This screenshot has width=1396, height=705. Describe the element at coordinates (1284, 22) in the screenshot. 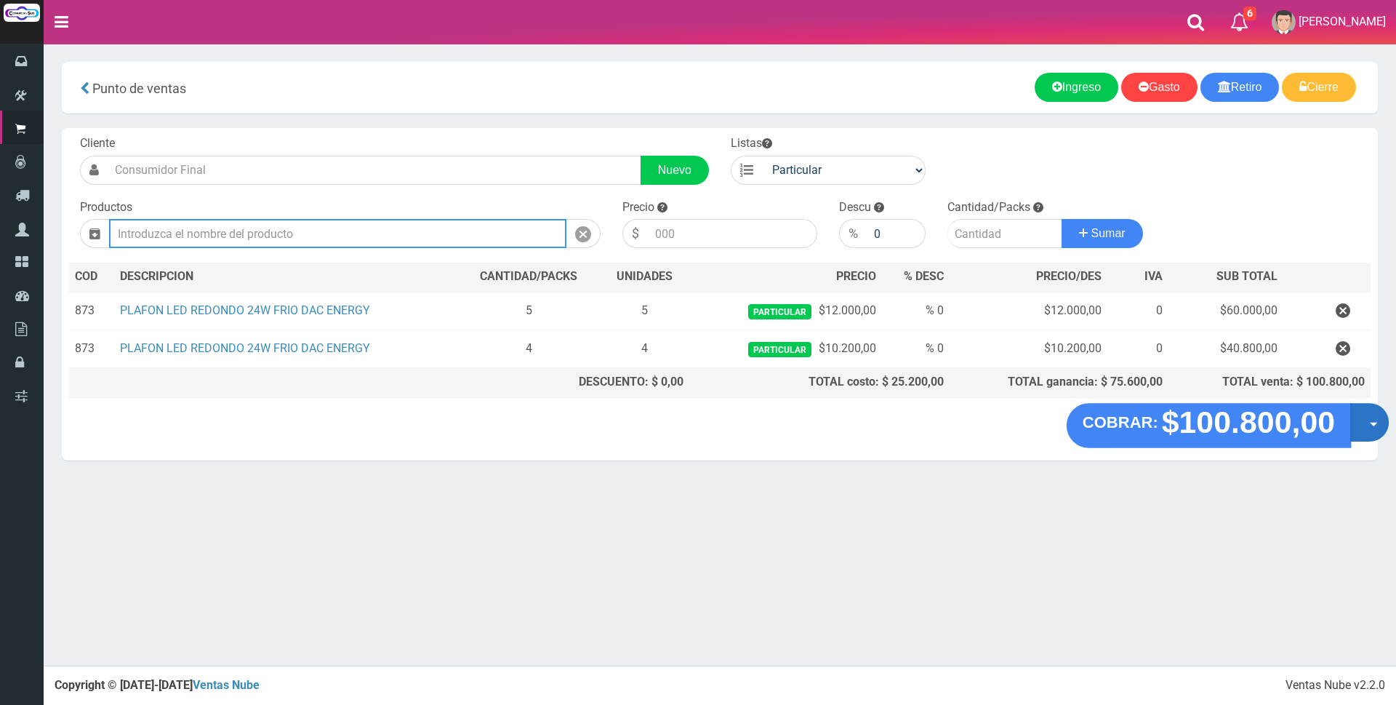

I see `img: User Image` at that location.